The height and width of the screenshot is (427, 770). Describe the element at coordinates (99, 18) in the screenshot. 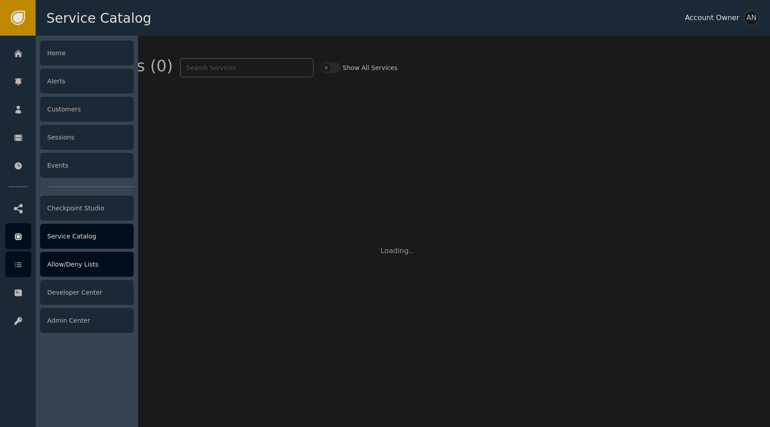

I see `span: Service Catalog` at that location.